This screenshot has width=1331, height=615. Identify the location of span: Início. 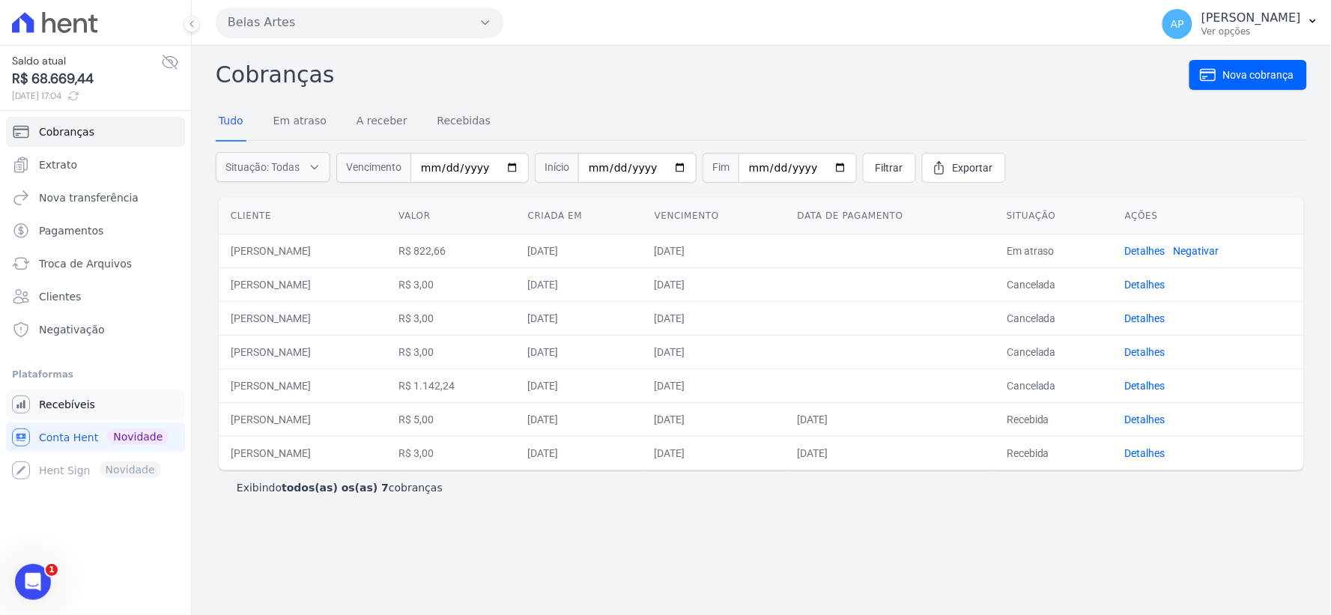
(557, 168).